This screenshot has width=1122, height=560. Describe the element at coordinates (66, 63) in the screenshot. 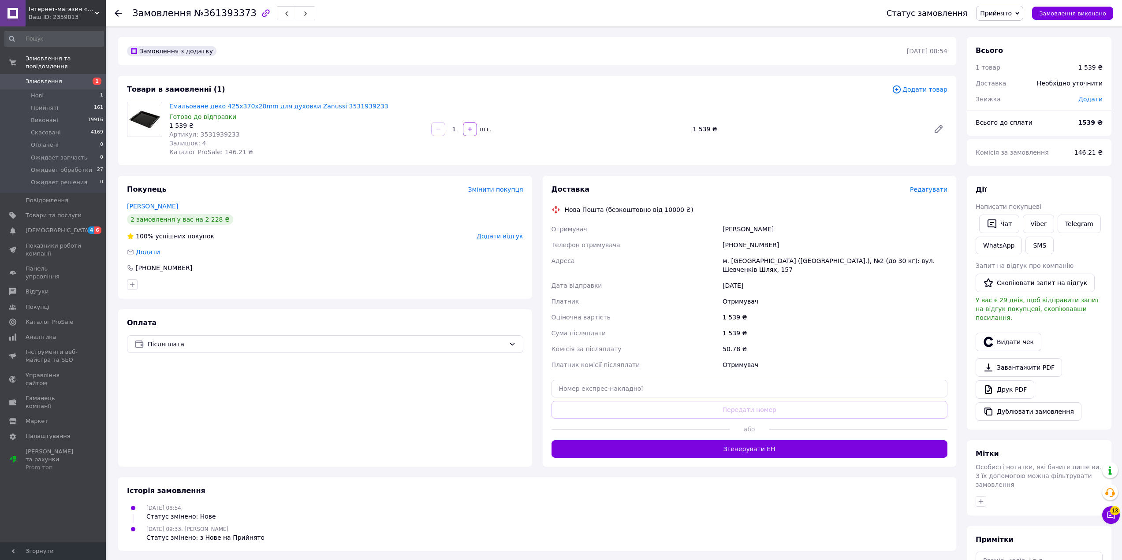

I see `span: Замовлення та повідомлення` at that location.